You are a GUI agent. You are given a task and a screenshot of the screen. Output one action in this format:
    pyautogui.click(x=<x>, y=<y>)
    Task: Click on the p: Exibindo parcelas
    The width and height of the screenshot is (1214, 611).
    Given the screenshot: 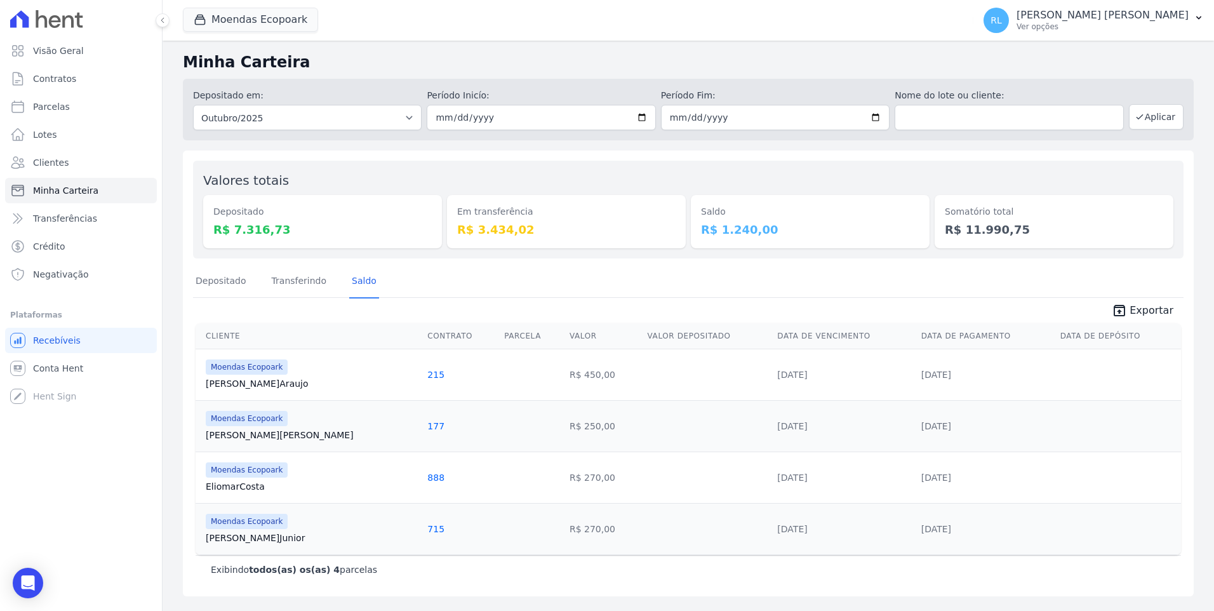 What is the action you would take?
    pyautogui.click(x=294, y=570)
    